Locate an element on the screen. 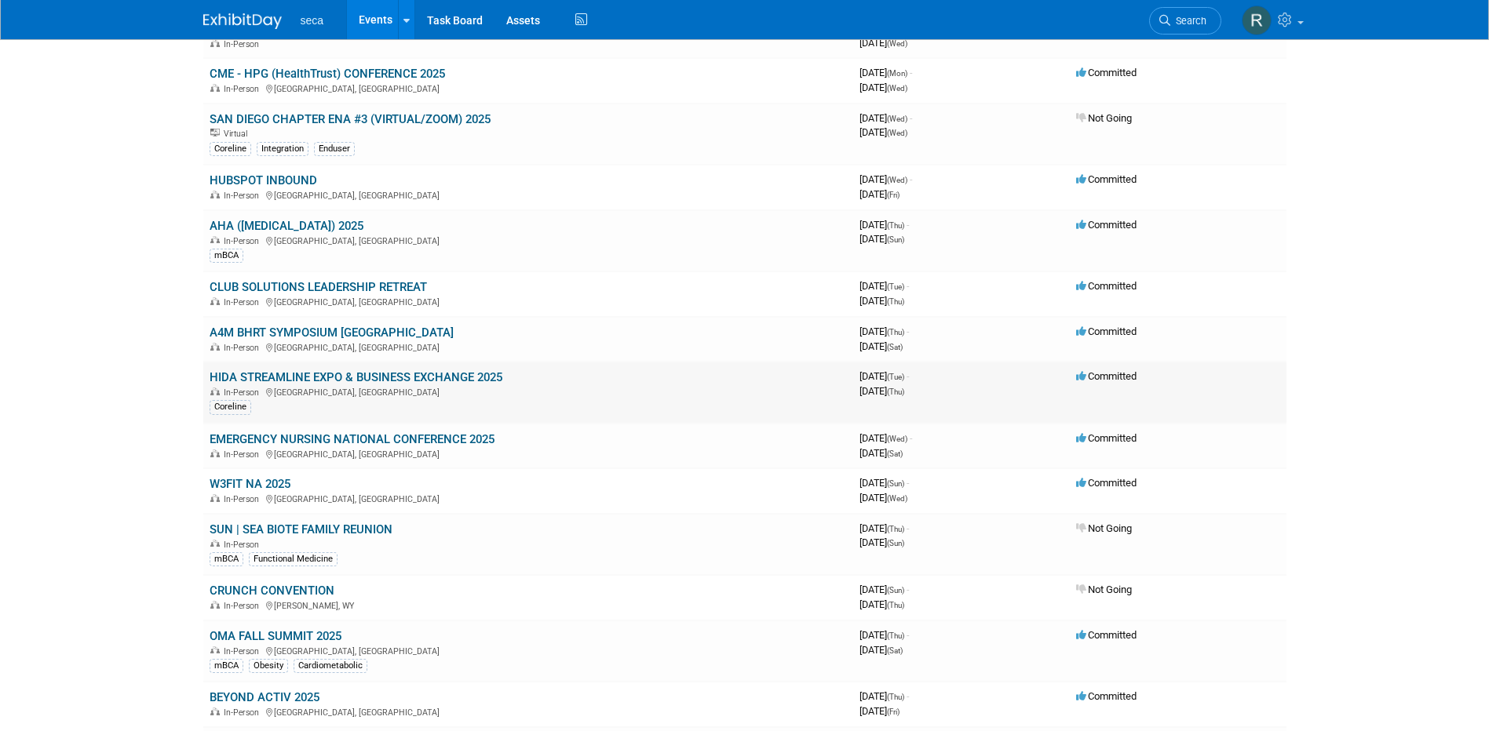 Image resolution: width=1489 pixels, height=731 pixels. div: Coreline is located at coordinates (230, 407).